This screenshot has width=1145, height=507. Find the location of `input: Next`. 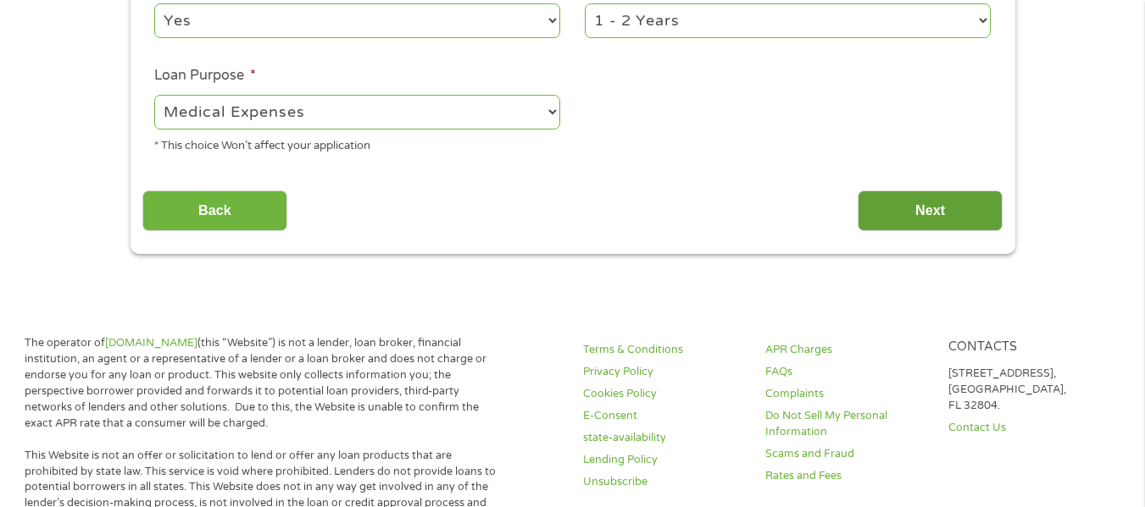

input: Next is located at coordinates (929, 211).